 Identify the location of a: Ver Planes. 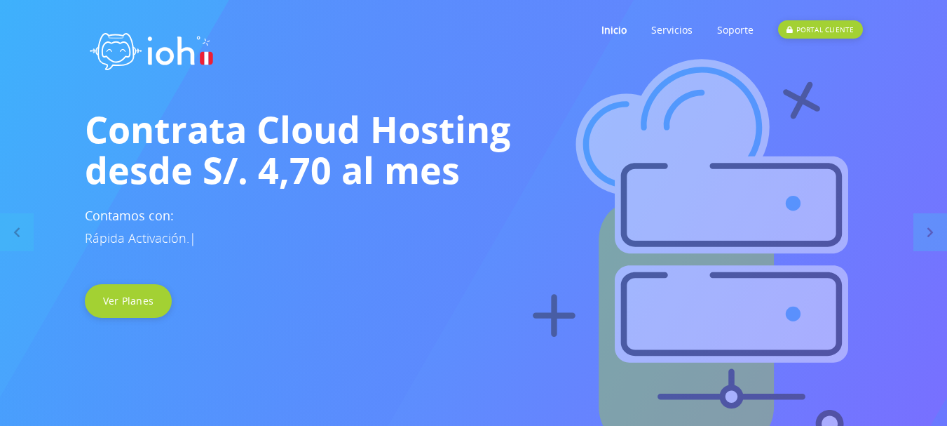
(128, 301).